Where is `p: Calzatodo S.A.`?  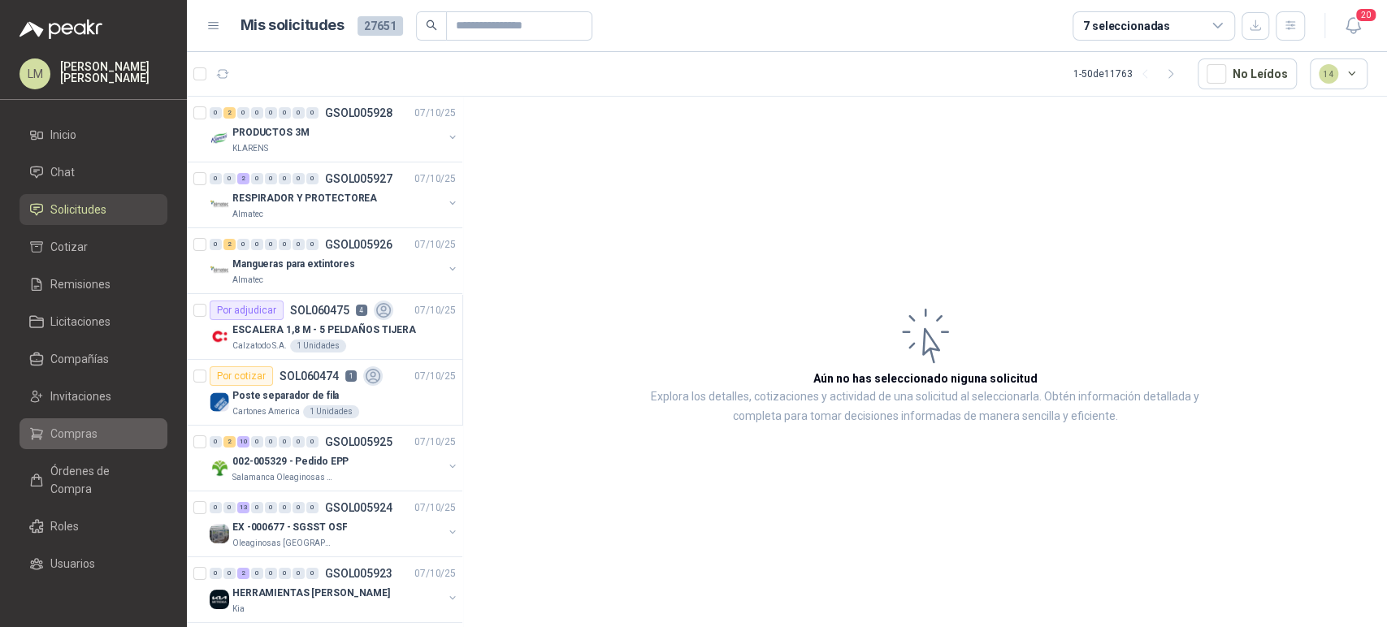 p: Calzatodo S.A. is located at coordinates (259, 346).